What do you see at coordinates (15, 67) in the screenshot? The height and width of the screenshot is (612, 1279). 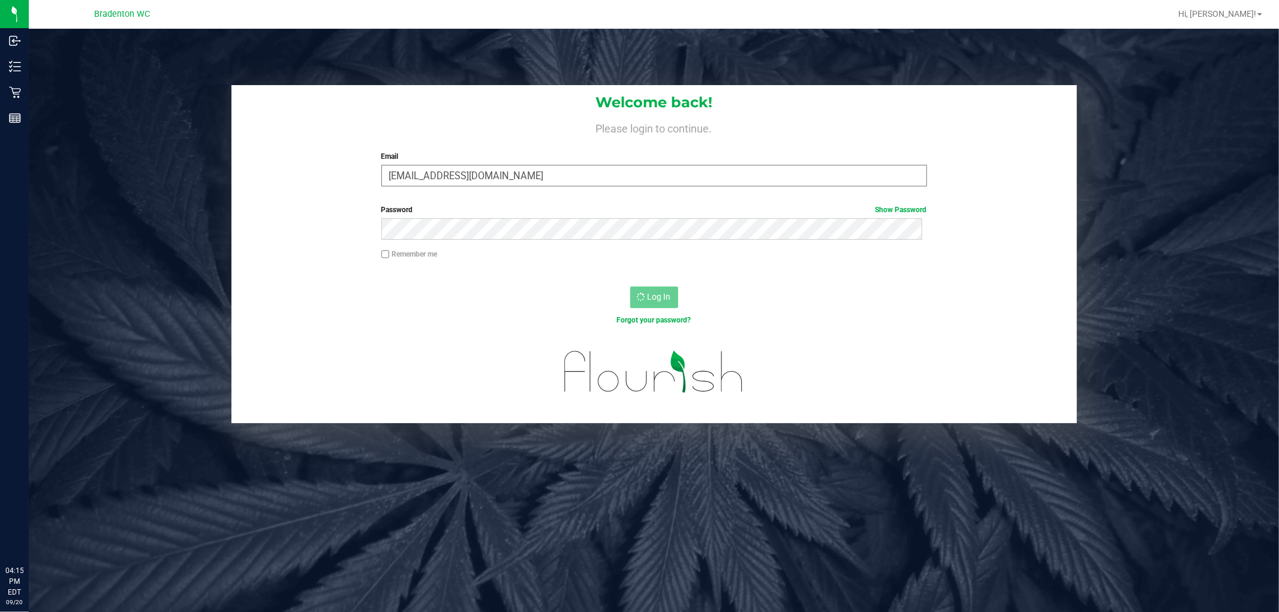 I see `inline-svg: Inventory` at bounding box center [15, 67].